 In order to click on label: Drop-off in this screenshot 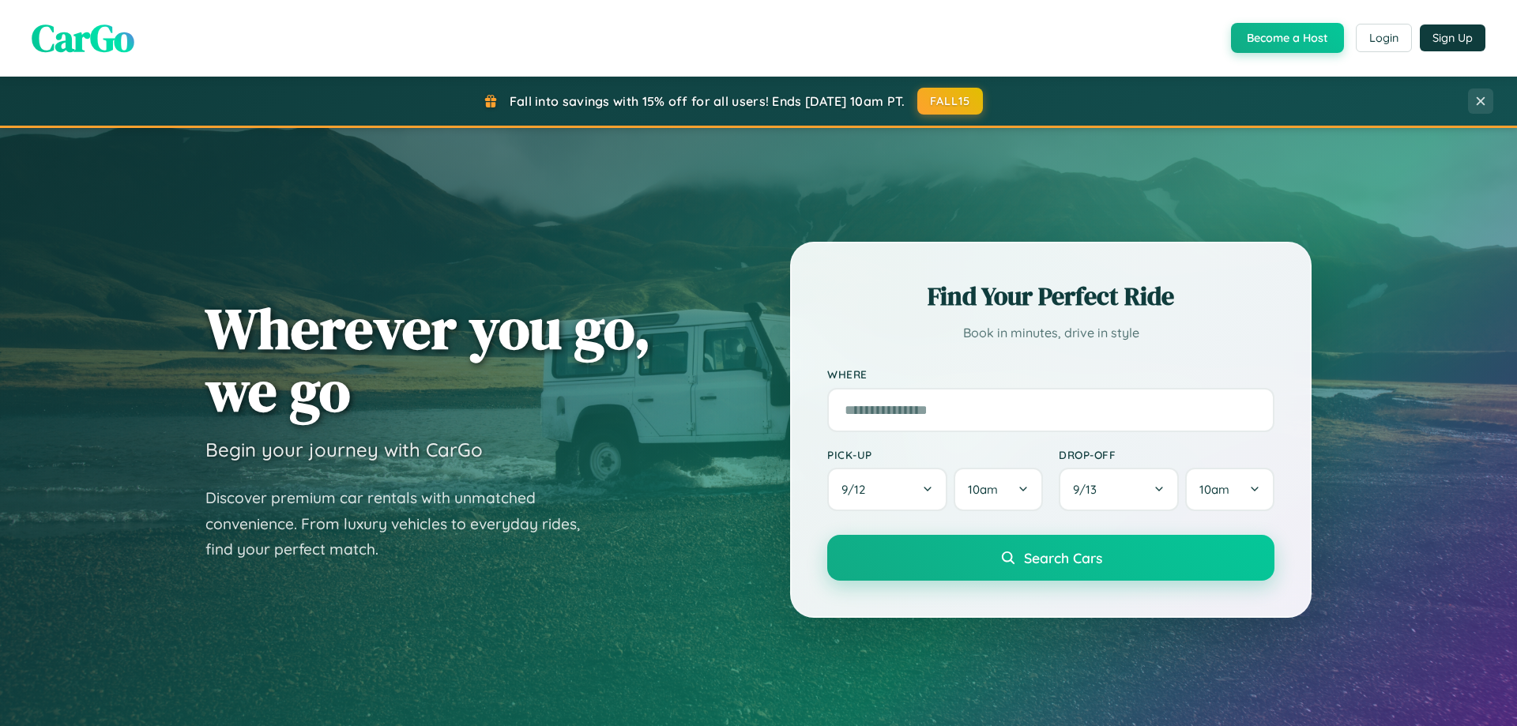, I will do `click(1166, 454)`.